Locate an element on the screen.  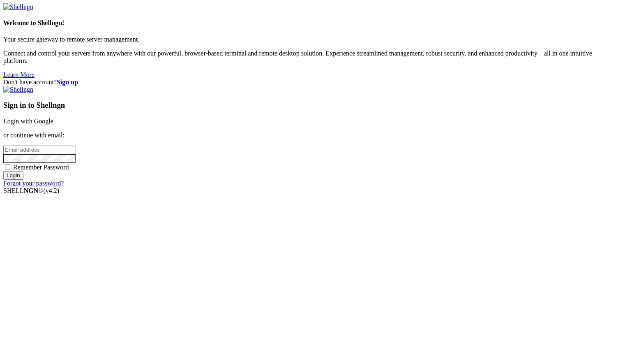
b: NGN is located at coordinates (31, 190).